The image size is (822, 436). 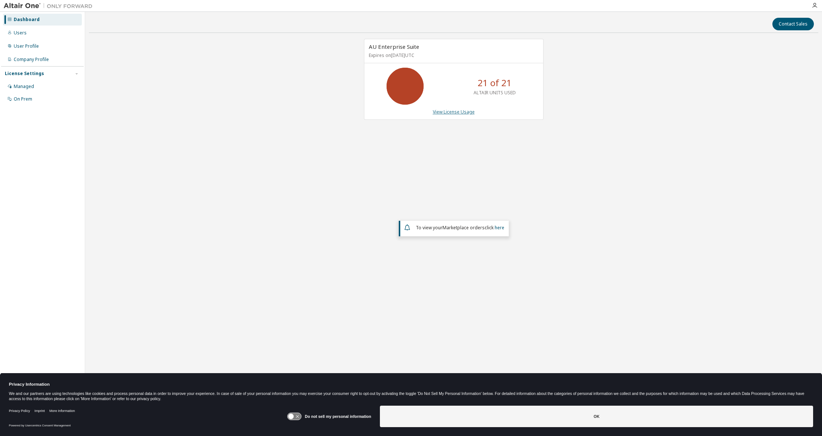 What do you see at coordinates (499, 228) in the screenshot?
I see `a: here` at bounding box center [499, 228].